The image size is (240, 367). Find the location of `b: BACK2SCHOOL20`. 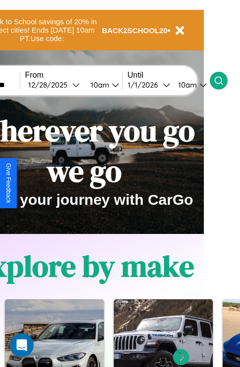

b: BACK2SCHOOL20 is located at coordinates (134, 30).